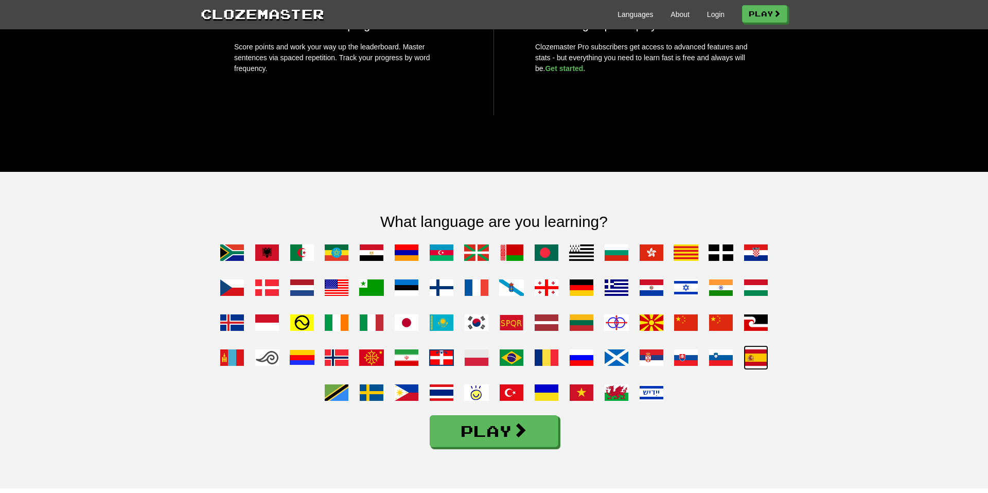  Describe the element at coordinates (565, 68) in the screenshot. I see `a: Get started.` at that location.